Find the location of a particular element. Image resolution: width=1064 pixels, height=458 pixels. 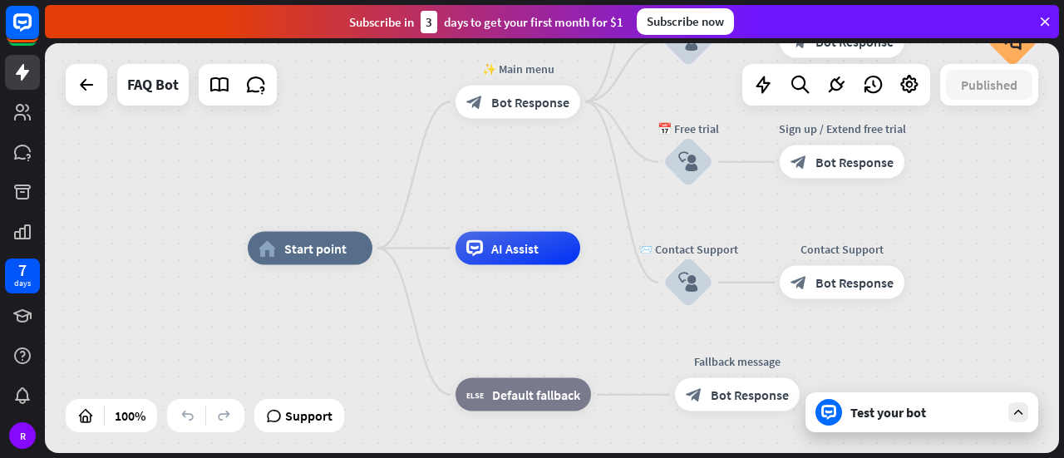

button: Open LiveChat chat widget is located at coordinates (38, 32).